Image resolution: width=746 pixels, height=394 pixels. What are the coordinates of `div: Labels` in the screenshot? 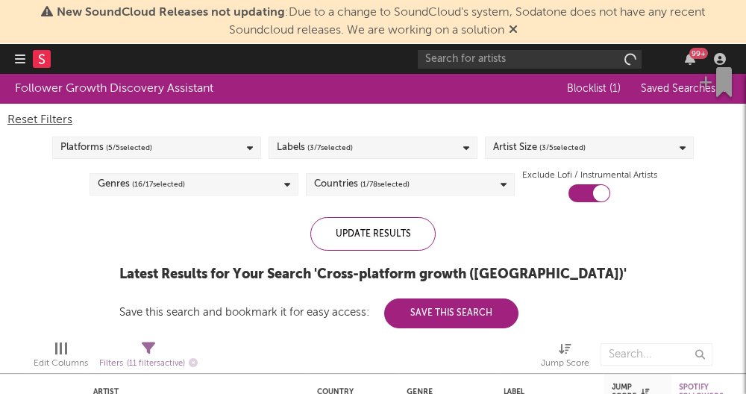 It's located at (315, 148).